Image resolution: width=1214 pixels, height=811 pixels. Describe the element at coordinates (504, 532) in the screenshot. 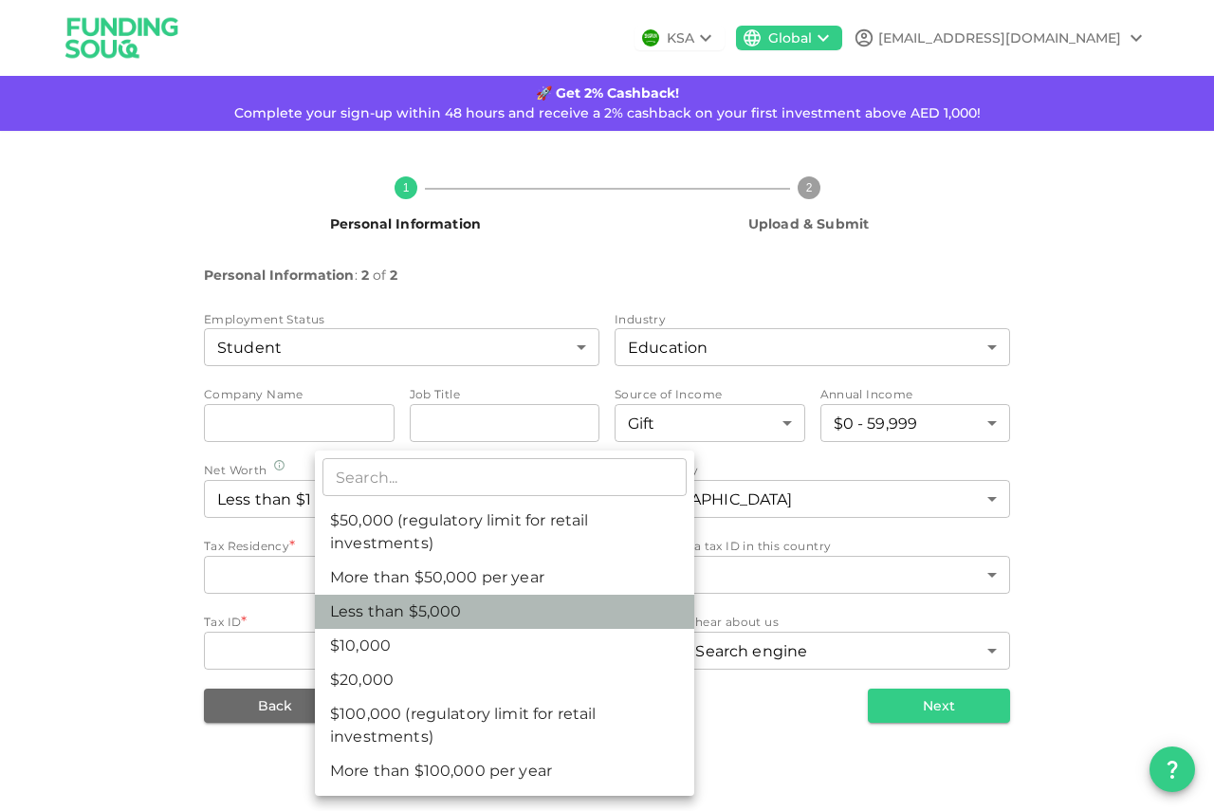

I see `li: $50,000 (regulatory limit for retail investments)` at that location.